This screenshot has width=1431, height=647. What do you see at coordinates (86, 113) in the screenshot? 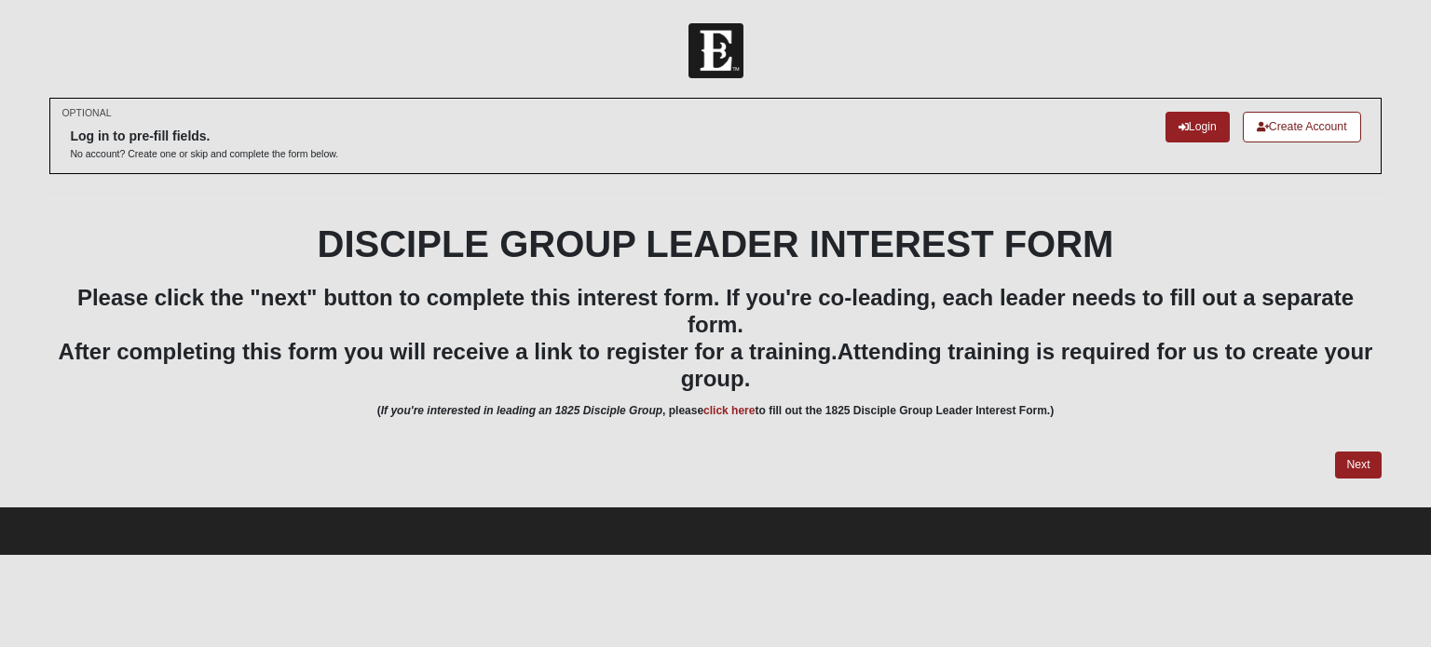
I see `small: OPTIONAL` at bounding box center [86, 113].